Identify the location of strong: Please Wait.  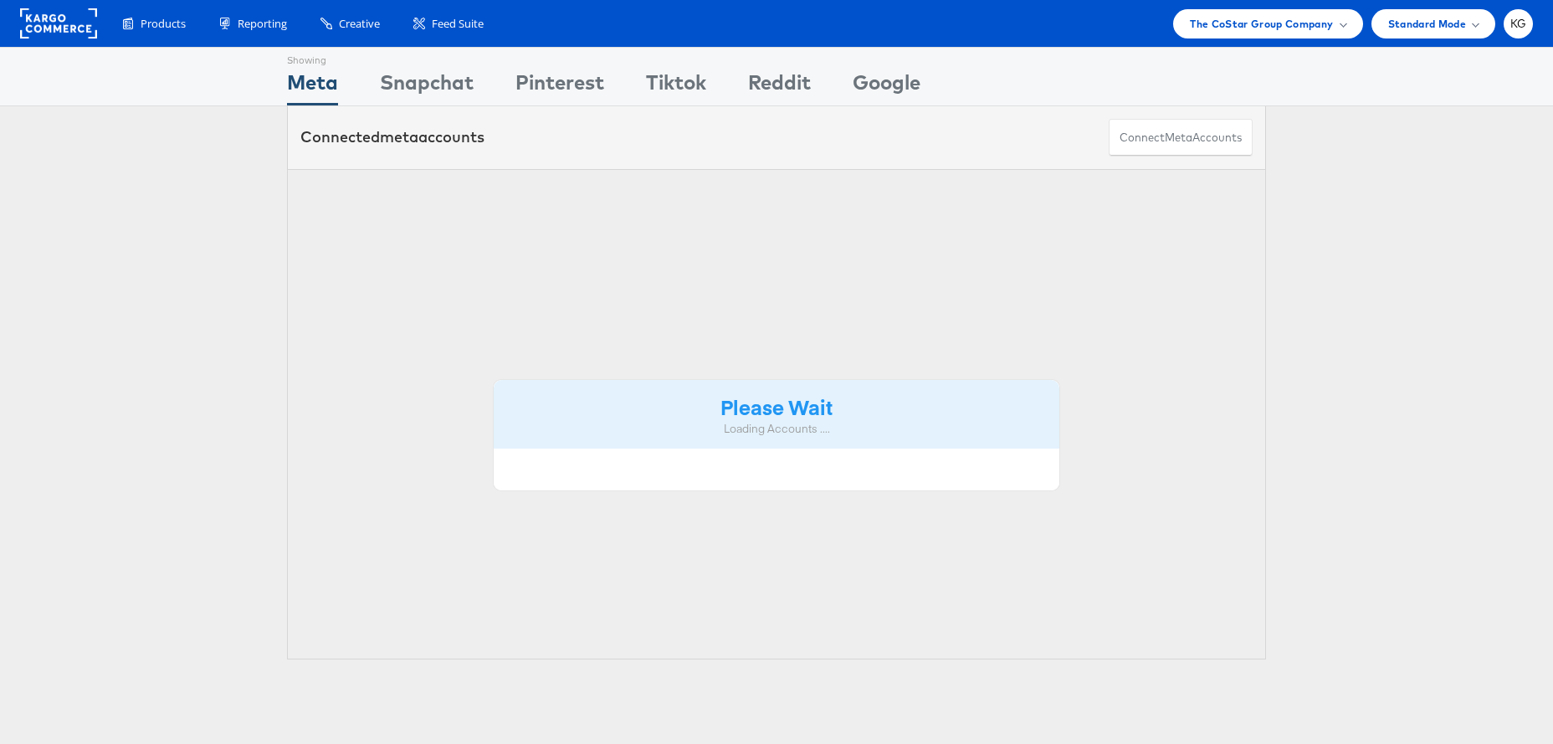
(776, 406).